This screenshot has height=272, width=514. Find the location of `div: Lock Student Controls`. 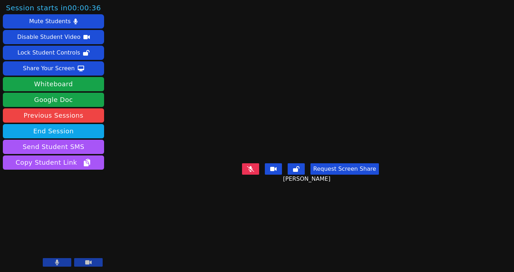

div: Lock Student Controls is located at coordinates (49, 53).